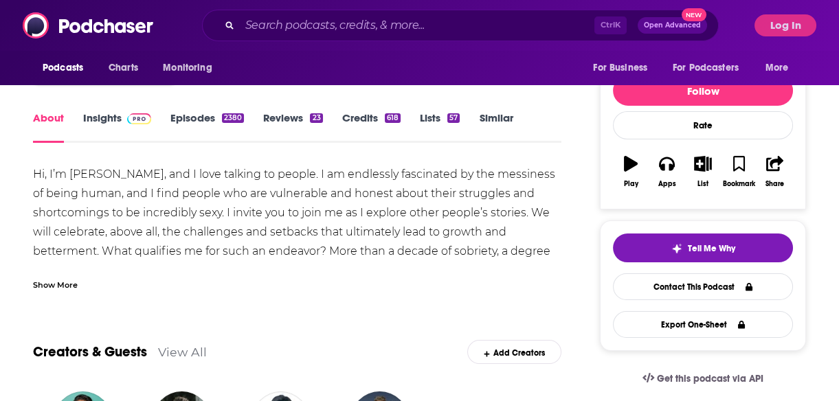 The image size is (839, 401). Describe the element at coordinates (207, 127) in the screenshot. I see `a: Episodes2380` at that location.